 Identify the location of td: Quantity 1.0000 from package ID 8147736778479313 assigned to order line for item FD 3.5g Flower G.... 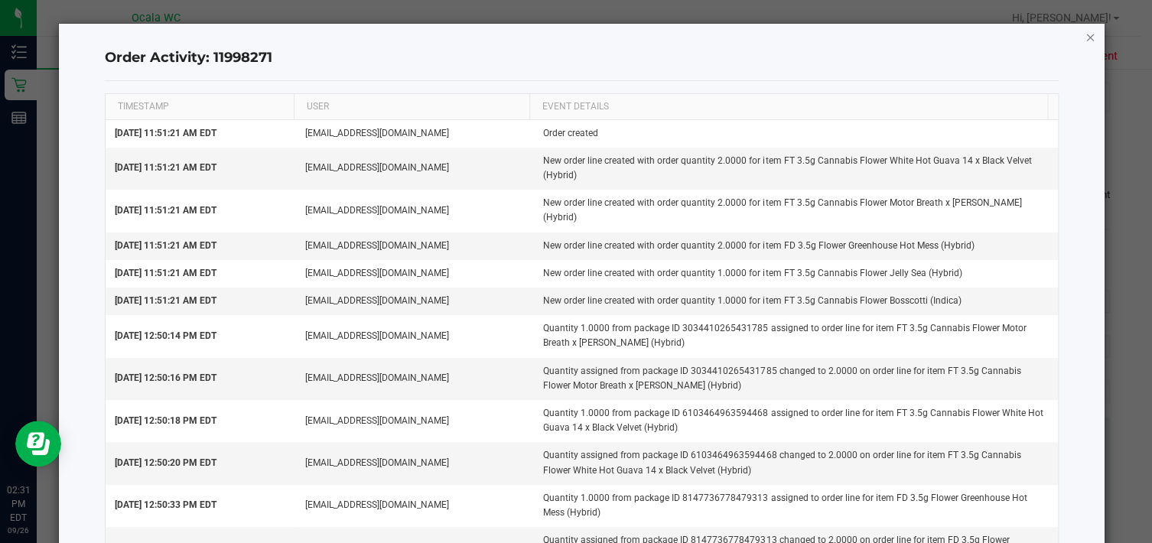
(795, 505).